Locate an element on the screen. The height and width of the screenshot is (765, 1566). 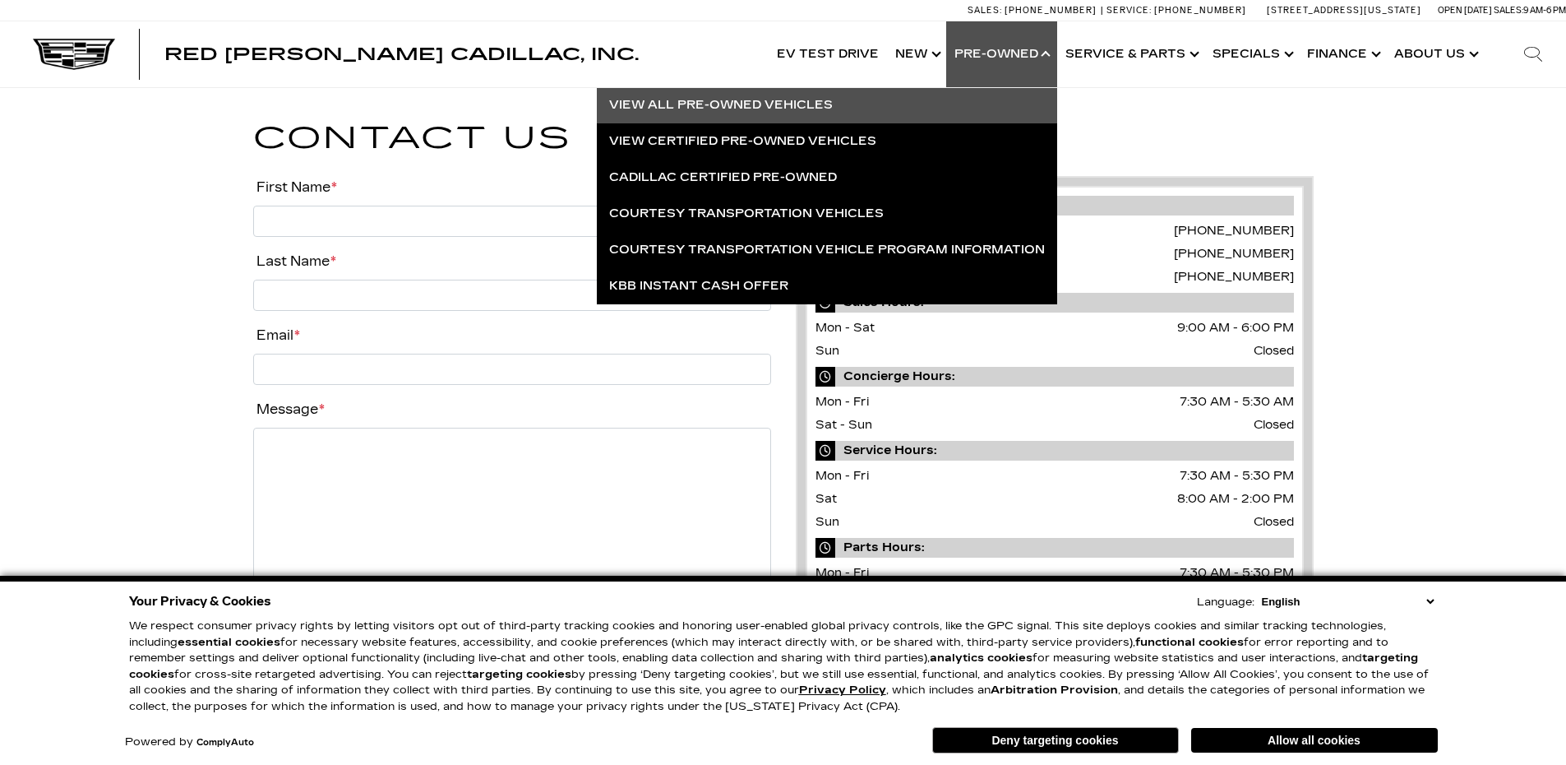
p: We respect consumer privacy rights by letting visitors opt out of third-party tracking cookies an... is located at coordinates (784, 666).